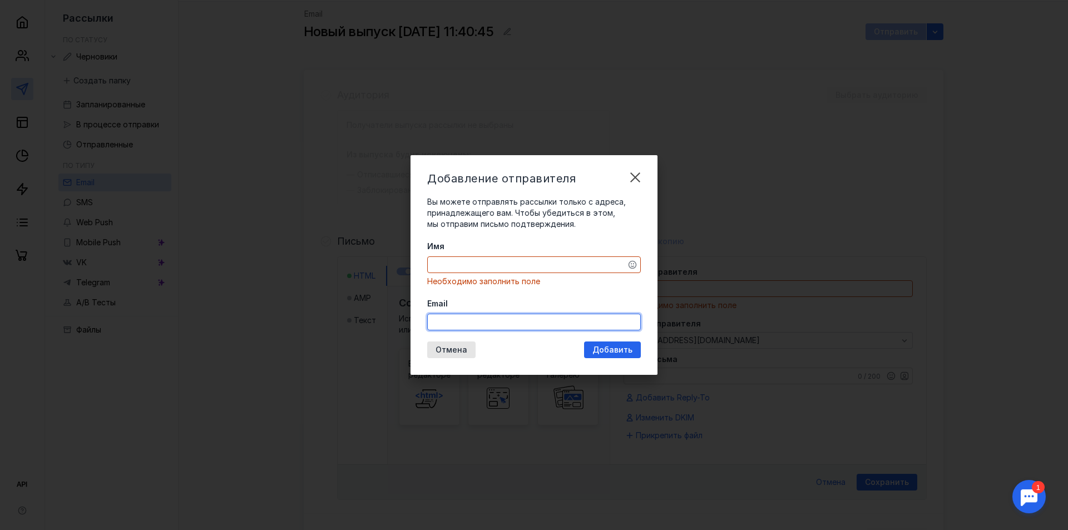 The width and height of the screenshot is (1068, 530). What do you see at coordinates (451, 350) in the screenshot?
I see `span: Отмена` at bounding box center [451, 350].